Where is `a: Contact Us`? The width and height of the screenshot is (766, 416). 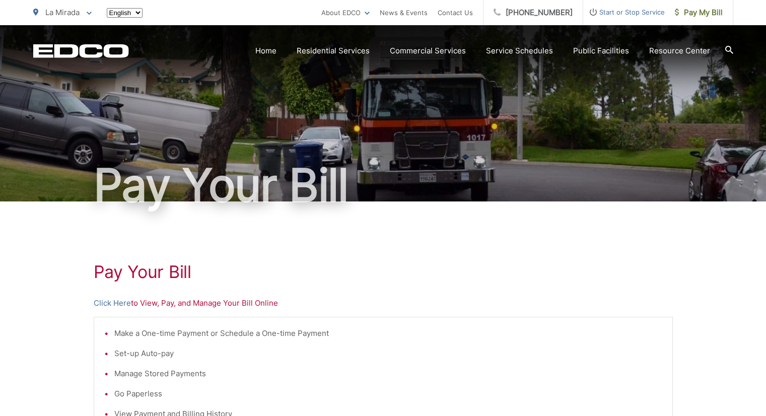 a: Contact Us is located at coordinates (455, 13).